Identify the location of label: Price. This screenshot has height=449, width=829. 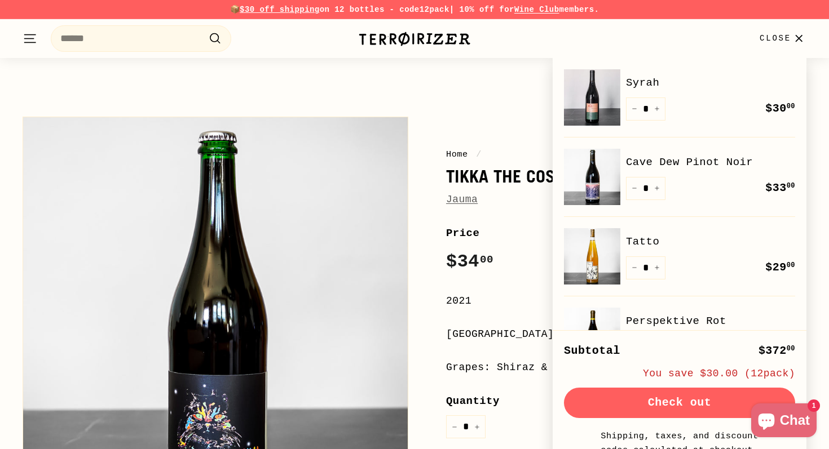
(626, 233).